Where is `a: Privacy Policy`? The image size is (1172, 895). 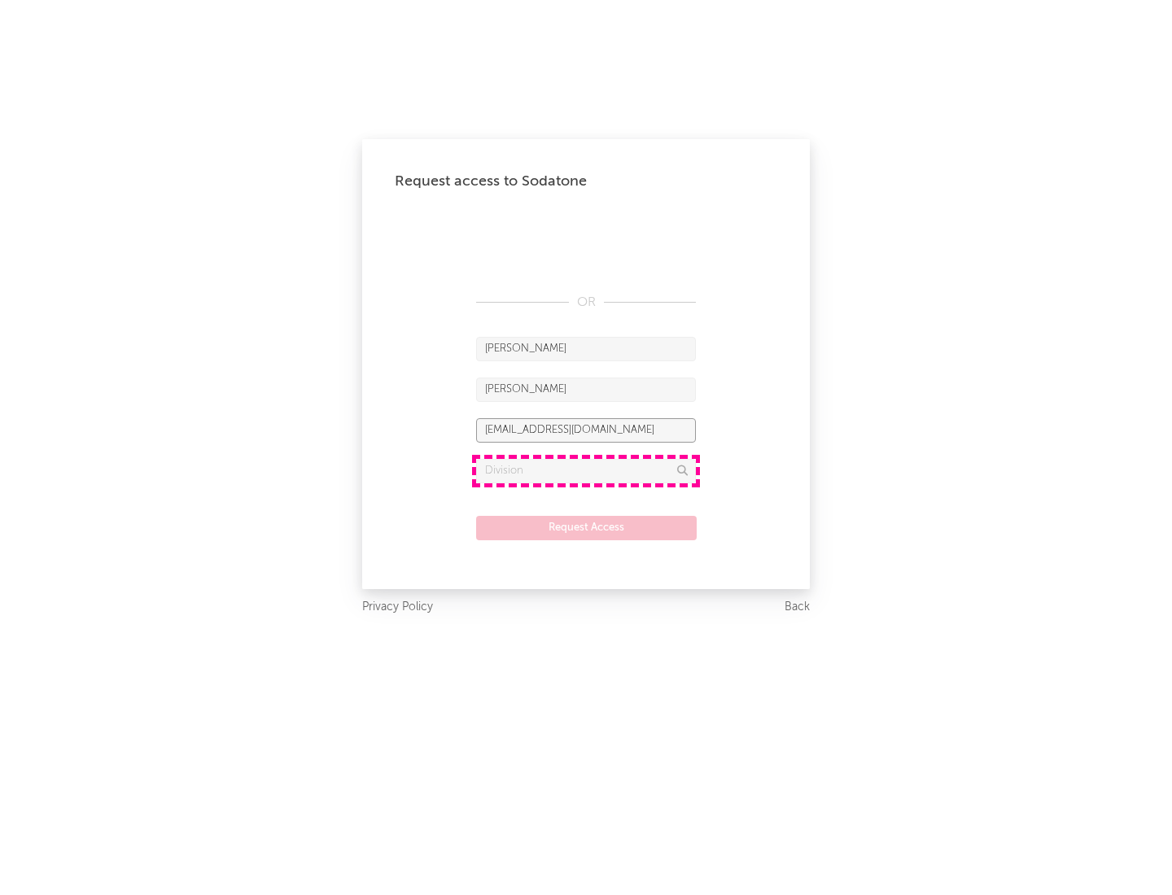 a: Privacy Policy is located at coordinates (397, 607).